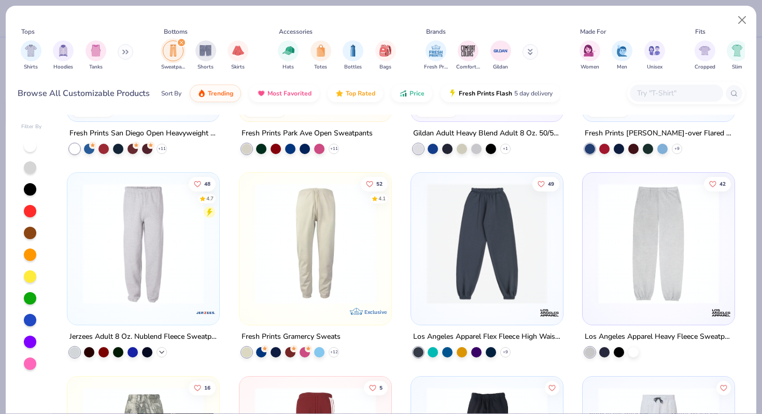 The image size is (762, 414). I want to click on img: Tanks Image, so click(96, 50).